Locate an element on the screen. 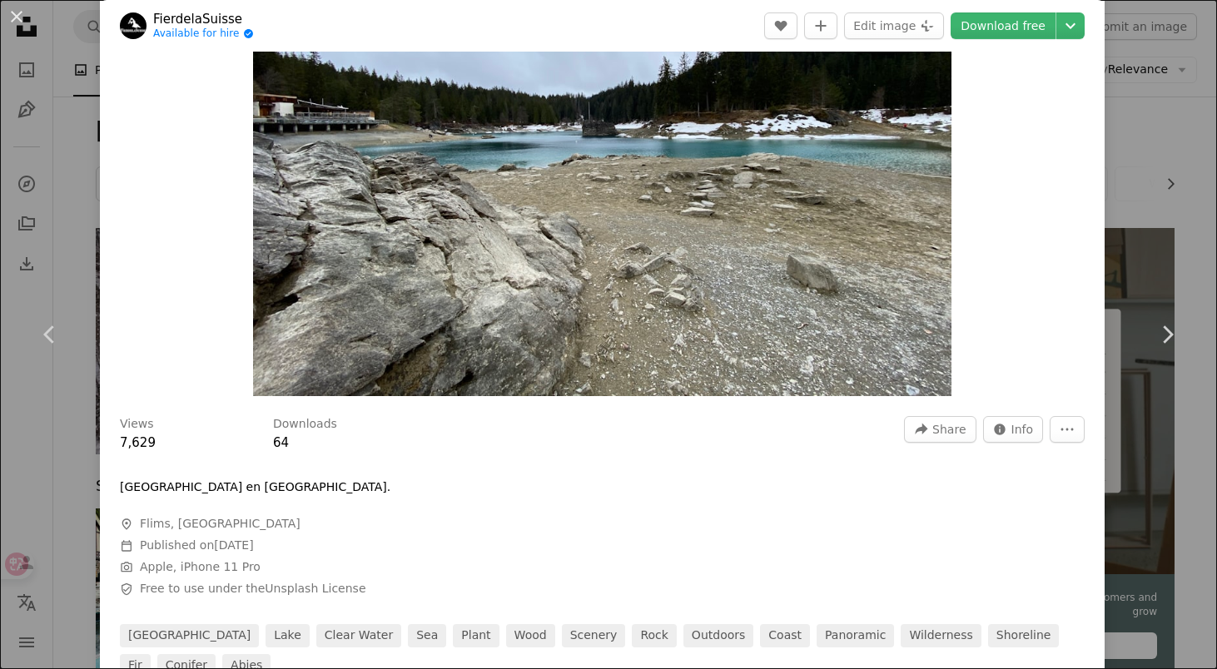  span: Info is located at coordinates (1022, 430).